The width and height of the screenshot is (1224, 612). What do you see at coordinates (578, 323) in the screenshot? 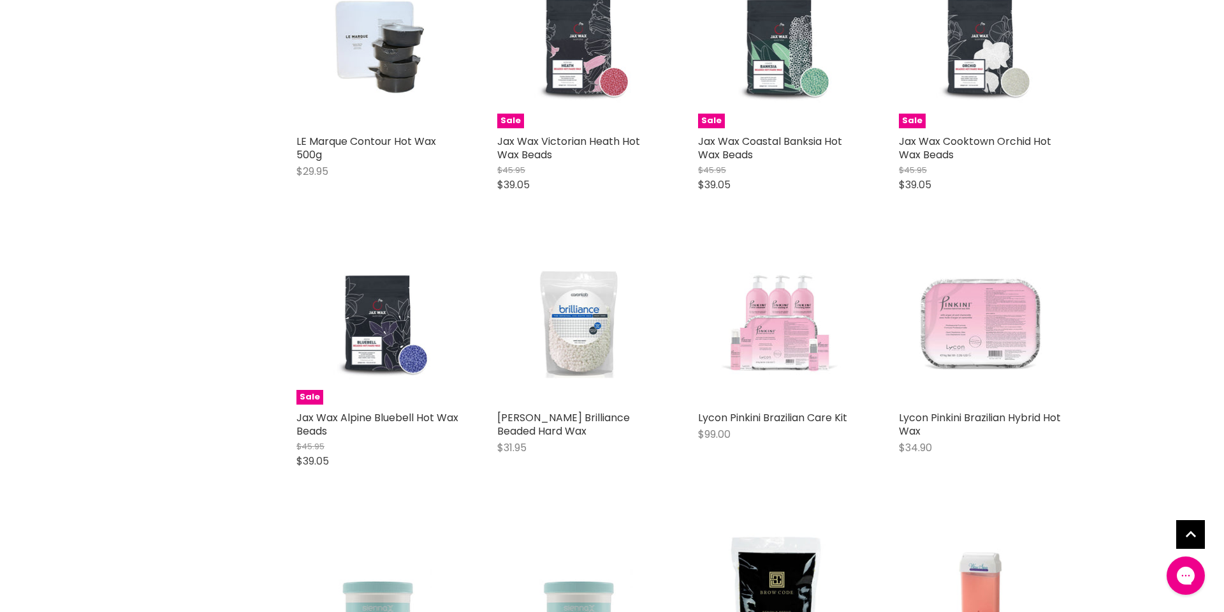
I see `a: Caron Brilliance Beaded Hard Wax` at bounding box center [578, 323].